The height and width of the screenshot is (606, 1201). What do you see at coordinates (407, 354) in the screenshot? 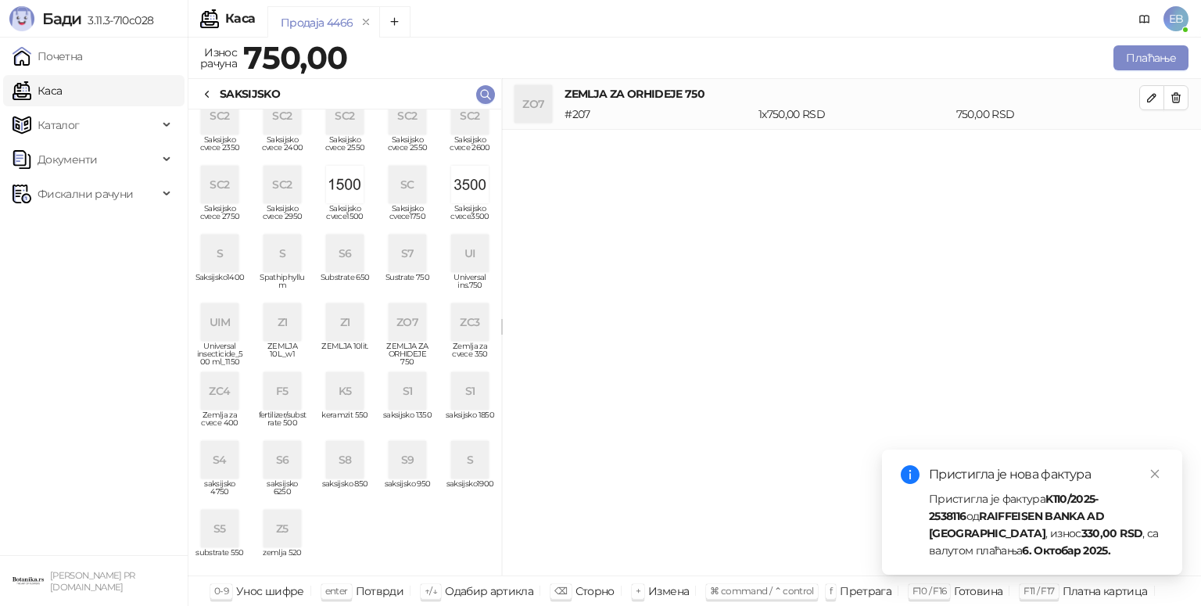
I see `span: ZEMLJA ZA ORHIDEJE 750` at bounding box center [407, 354].